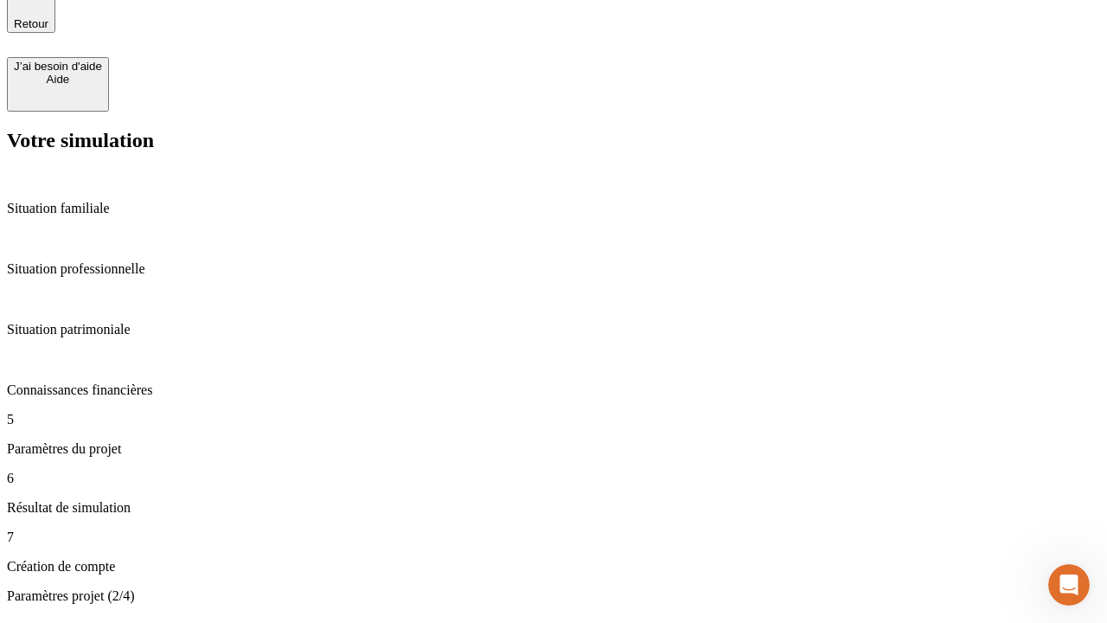 Image resolution: width=1107 pixels, height=623 pixels. What do you see at coordinates (553, 390) in the screenshot?
I see `p: Connaissances financières` at bounding box center [553, 390].